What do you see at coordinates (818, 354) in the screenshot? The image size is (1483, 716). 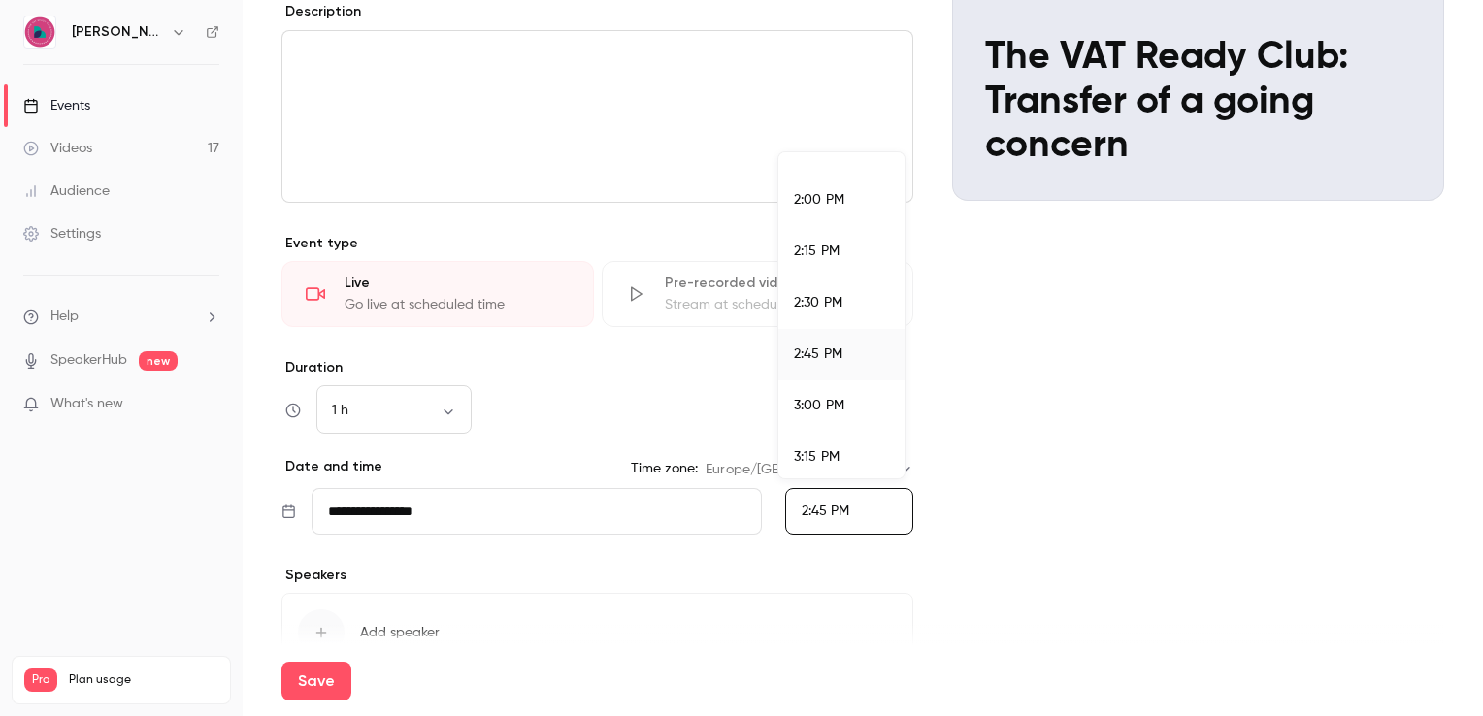 I see `span: 2:45 PM` at bounding box center [818, 354].